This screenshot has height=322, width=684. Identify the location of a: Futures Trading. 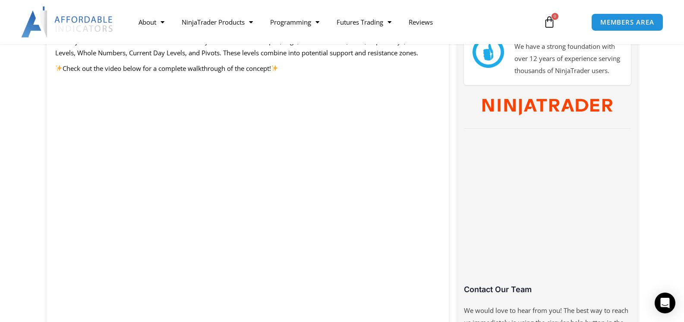
(364, 22).